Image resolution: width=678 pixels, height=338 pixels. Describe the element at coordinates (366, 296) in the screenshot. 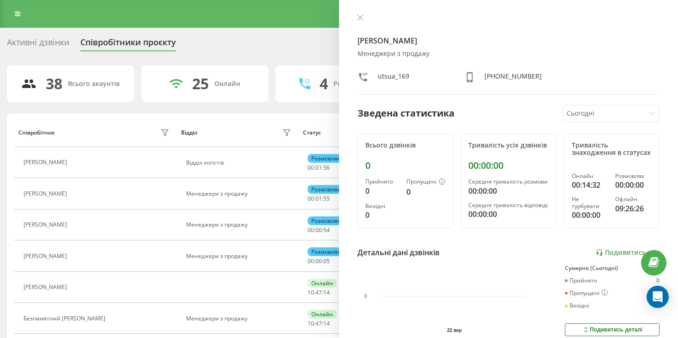

I see `text: 0` at that location.